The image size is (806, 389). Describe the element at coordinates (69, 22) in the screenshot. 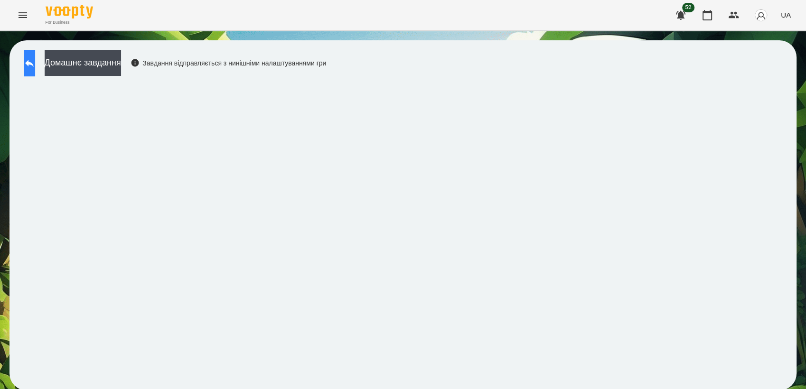

I see `span: For Business` at that location.